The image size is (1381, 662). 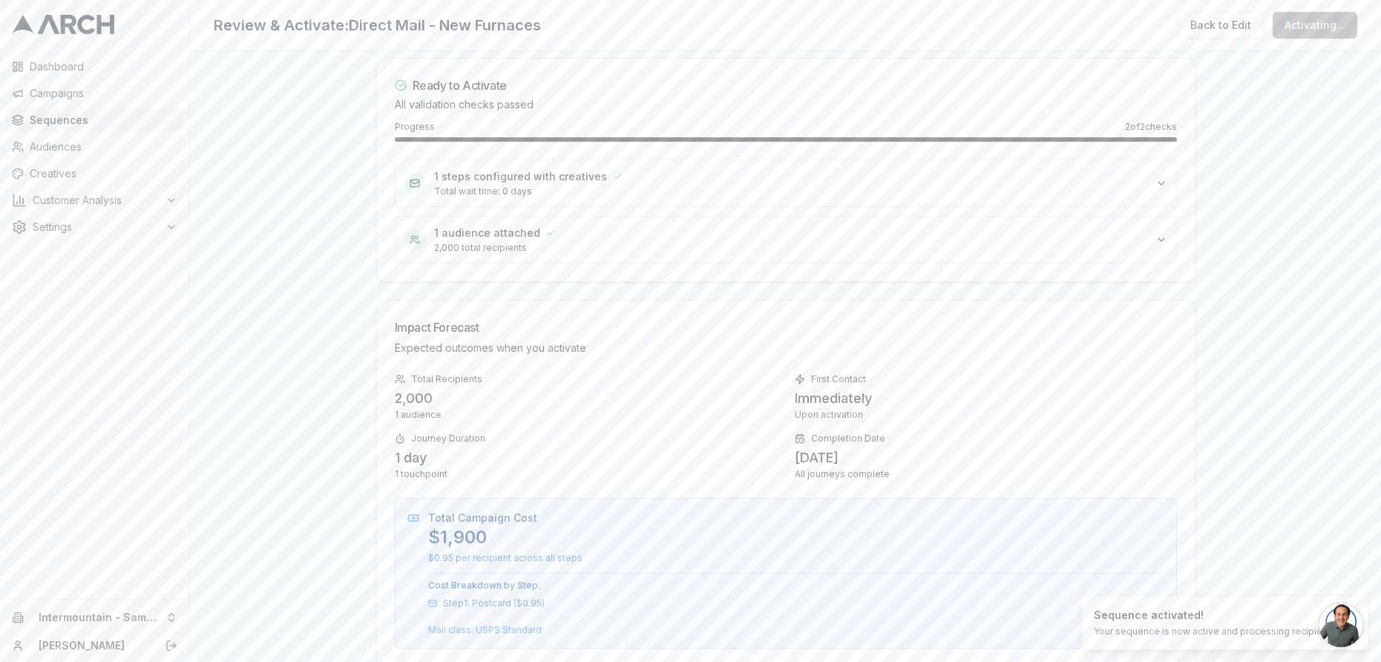 What do you see at coordinates (791, 248) in the screenshot?
I see `p: 2,000 total recipients` at bounding box center [791, 248].